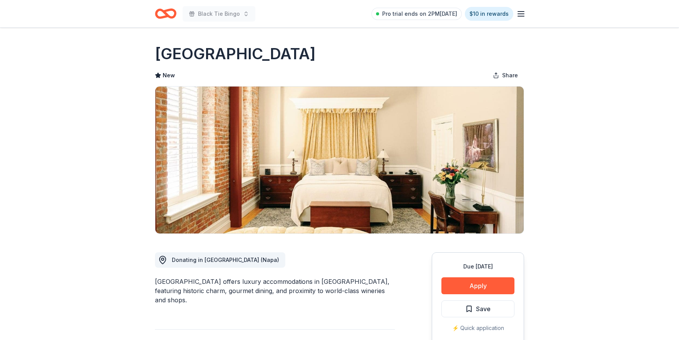 This screenshot has height=340, width=679. Describe the element at coordinates (505, 75) in the screenshot. I see `button: Share` at that location.